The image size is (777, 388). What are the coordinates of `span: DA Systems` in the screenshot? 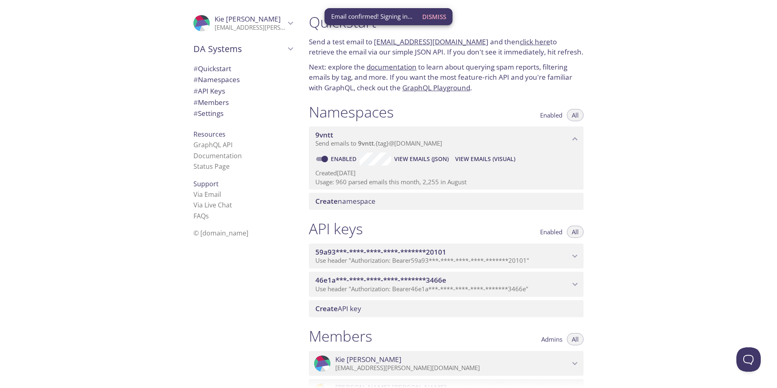 It's located at (239, 49).